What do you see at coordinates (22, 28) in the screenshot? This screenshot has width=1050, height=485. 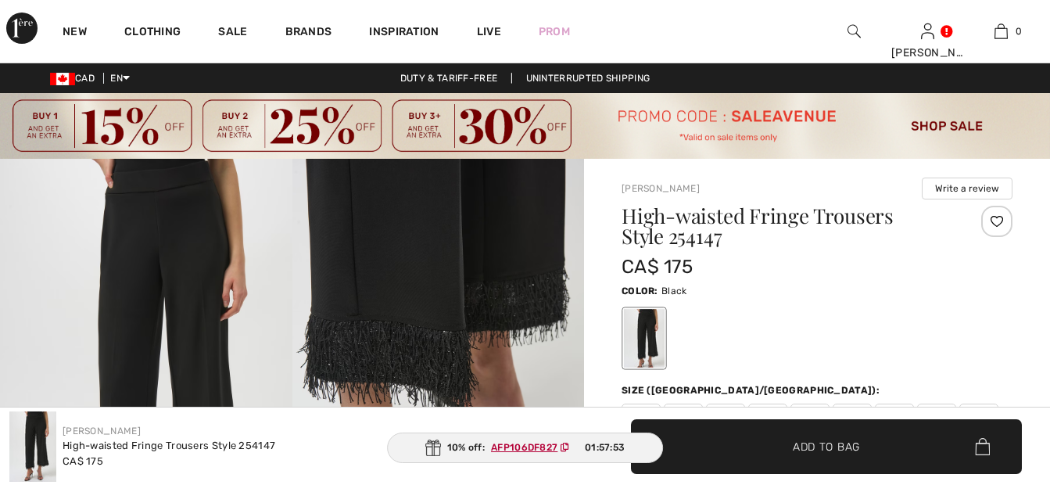 I see `a: 1ère Avenue` at bounding box center [22, 28].